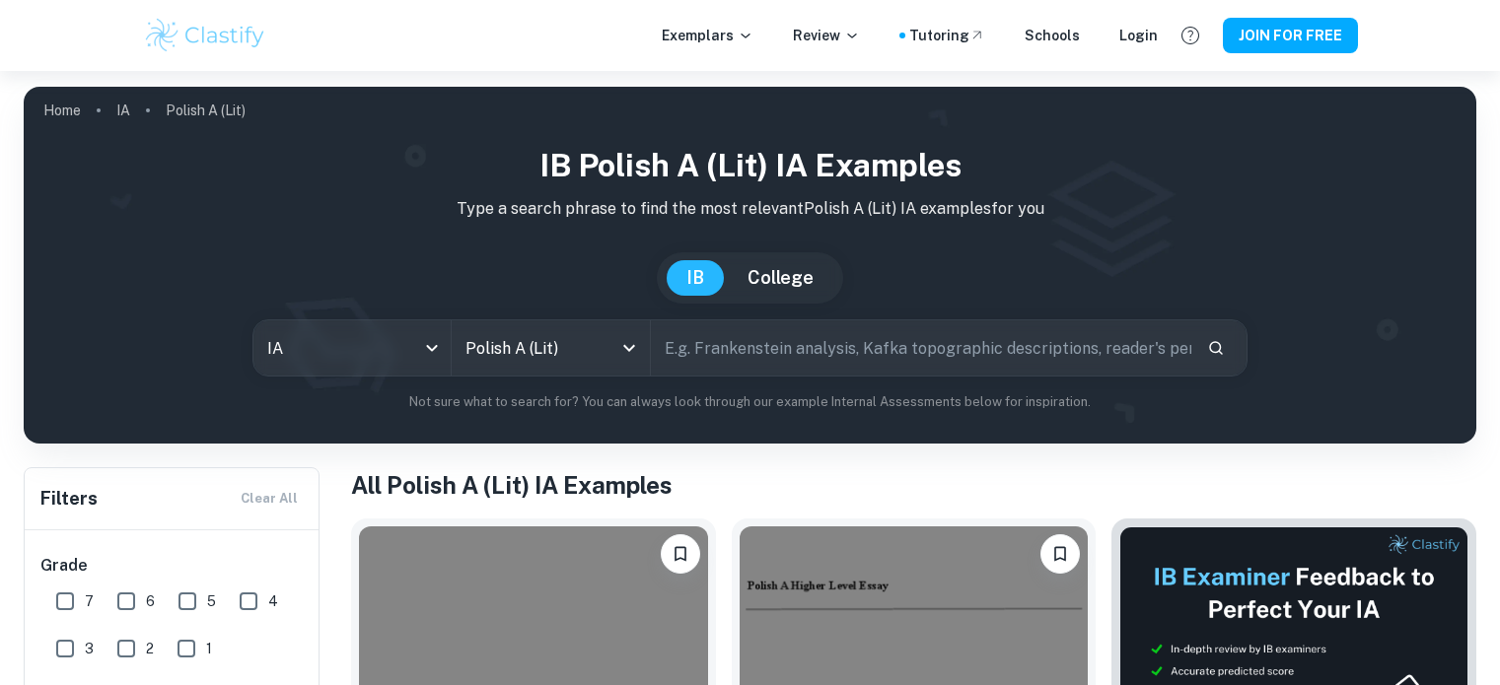 The width and height of the screenshot is (1500, 685). What do you see at coordinates (750, 402) in the screenshot?
I see `p: Not sure what to search for? You can always look through our example Internal Assessments below f...` at bounding box center [750, 402].